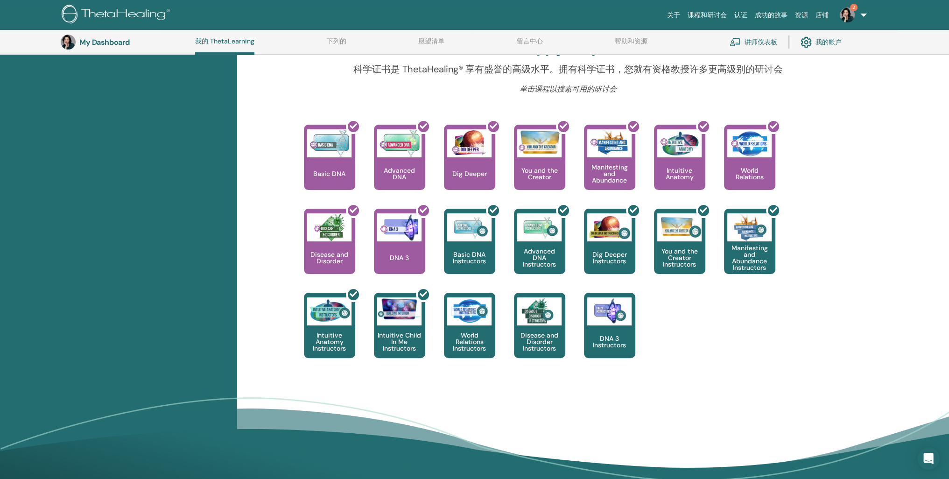 The image size is (949, 479). I want to click on a: 认证, so click(741, 15).